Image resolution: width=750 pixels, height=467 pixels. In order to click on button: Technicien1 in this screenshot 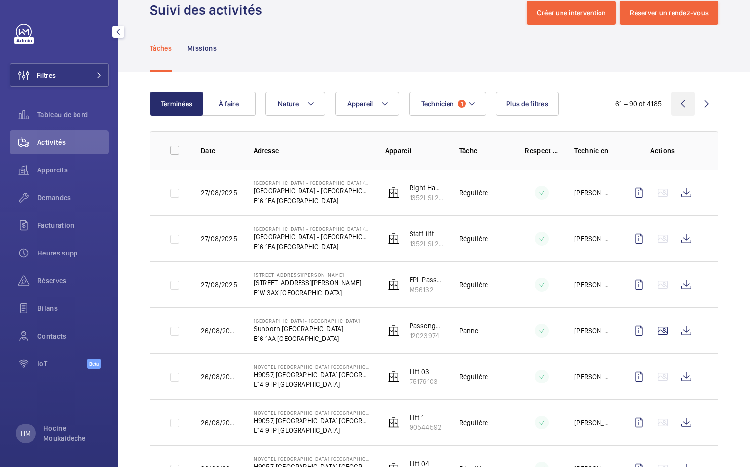, I will do `click(448, 104)`.